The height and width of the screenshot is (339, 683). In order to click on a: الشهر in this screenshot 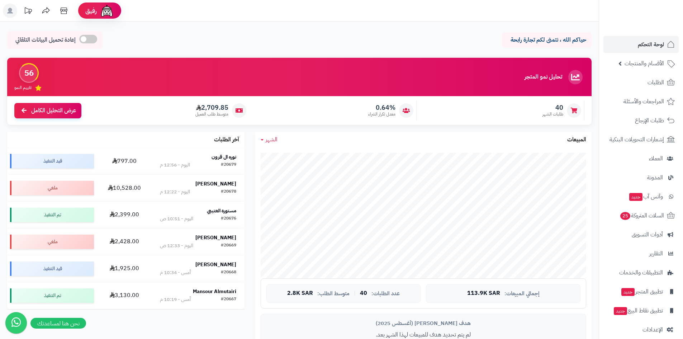, I will do `click(269, 139)`.